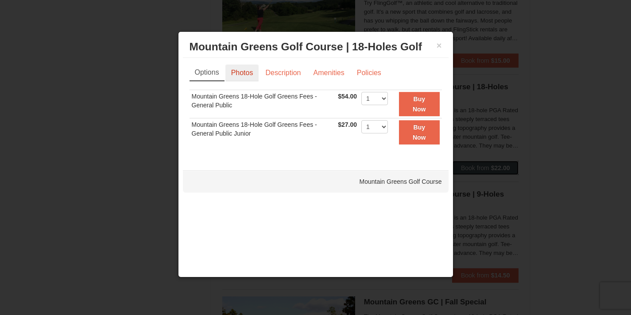  What do you see at coordinates (207, 73) in the screenshot?
I see `a: Options` at bounding box center [207, 73].